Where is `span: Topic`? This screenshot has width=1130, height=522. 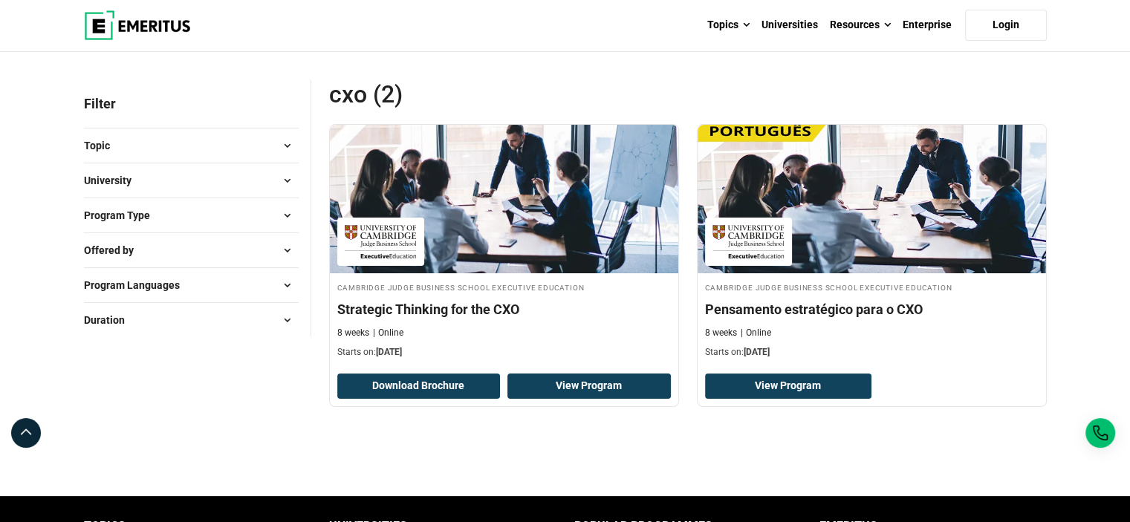
span: Topic is located at coordinates (102, 146).